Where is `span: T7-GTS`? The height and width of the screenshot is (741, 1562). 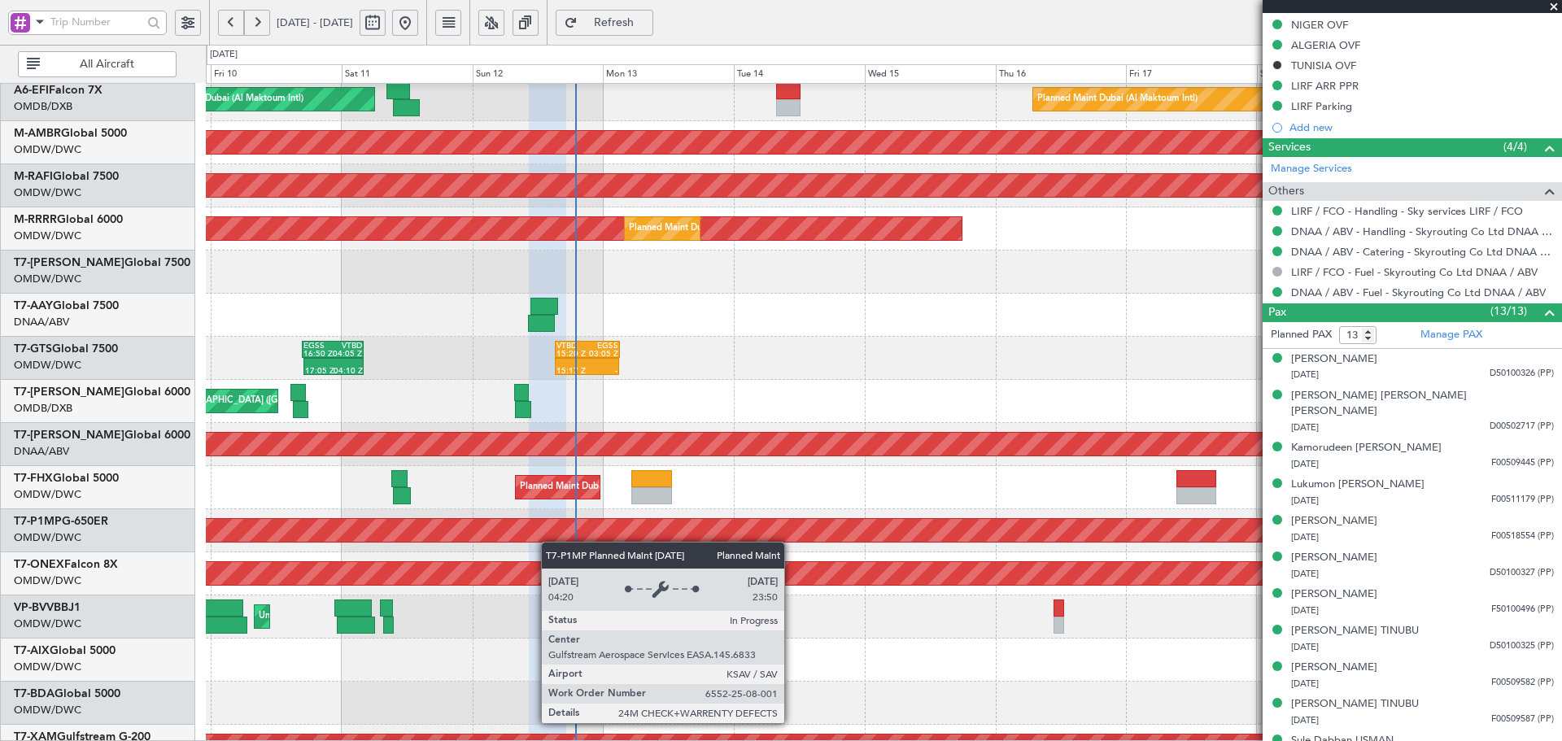
span: T7-GTS is located at coordinates (33, 349).